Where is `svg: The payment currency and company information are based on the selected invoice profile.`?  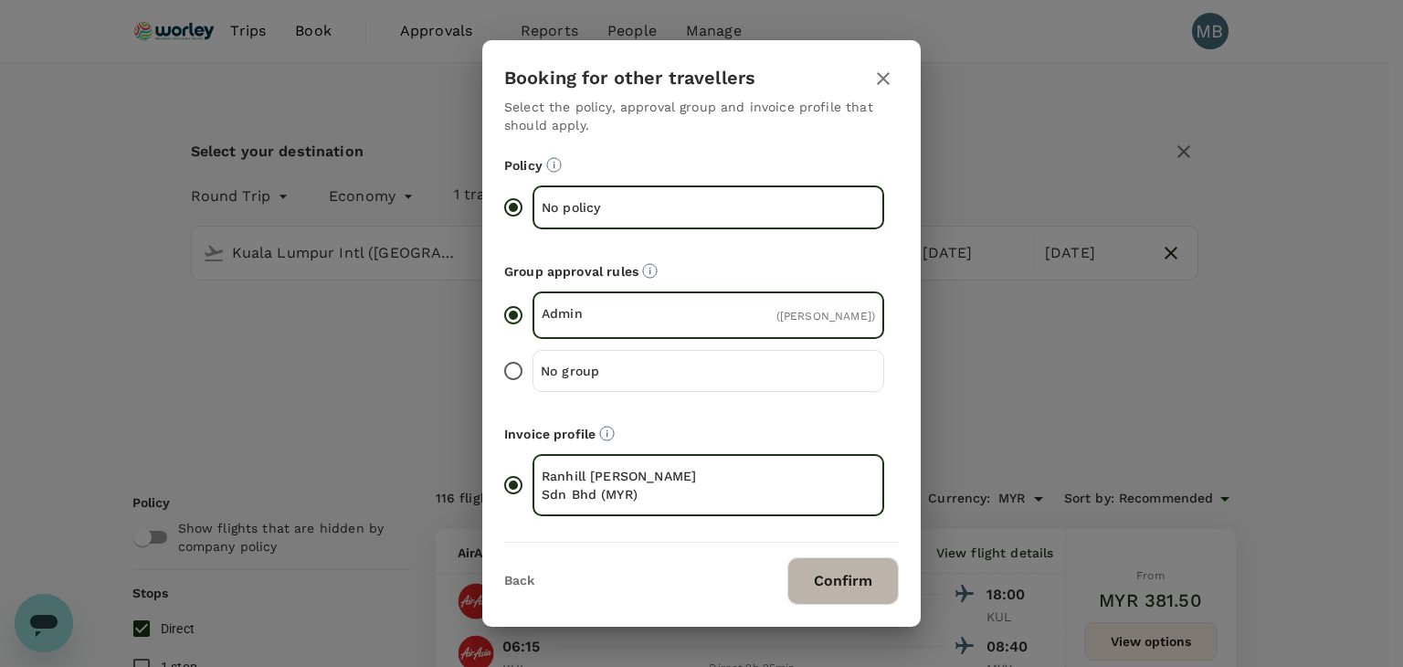 svg: The payment currency and company information are based on the selected invoice profile. is located at coordinates (606, 433).